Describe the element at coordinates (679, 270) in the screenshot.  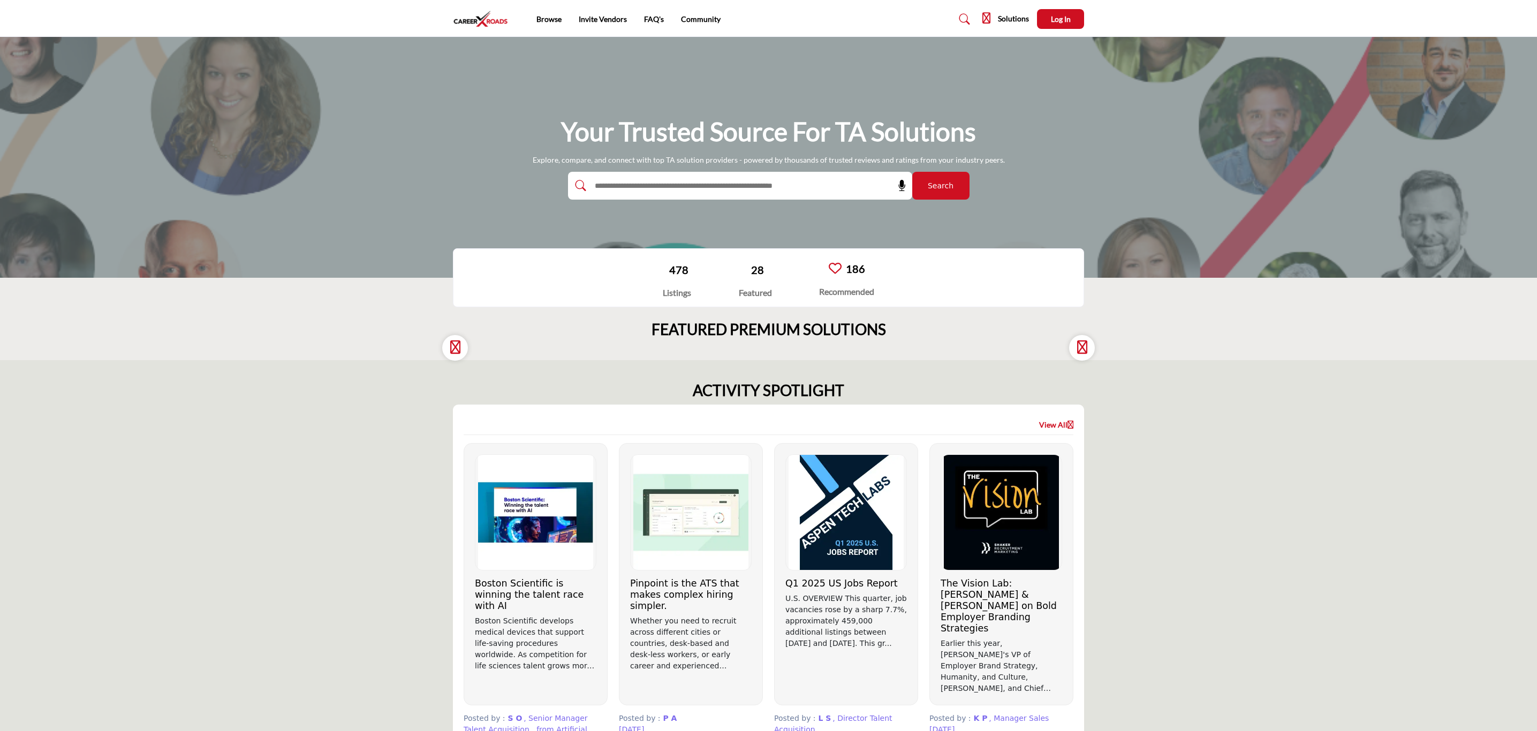
I see `a: 478` at that location.